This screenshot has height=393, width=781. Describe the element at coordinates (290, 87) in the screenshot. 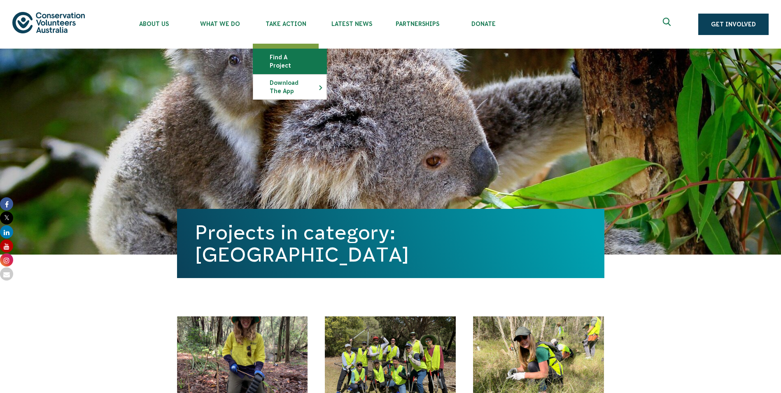

I see `li: Download the app` at that location.